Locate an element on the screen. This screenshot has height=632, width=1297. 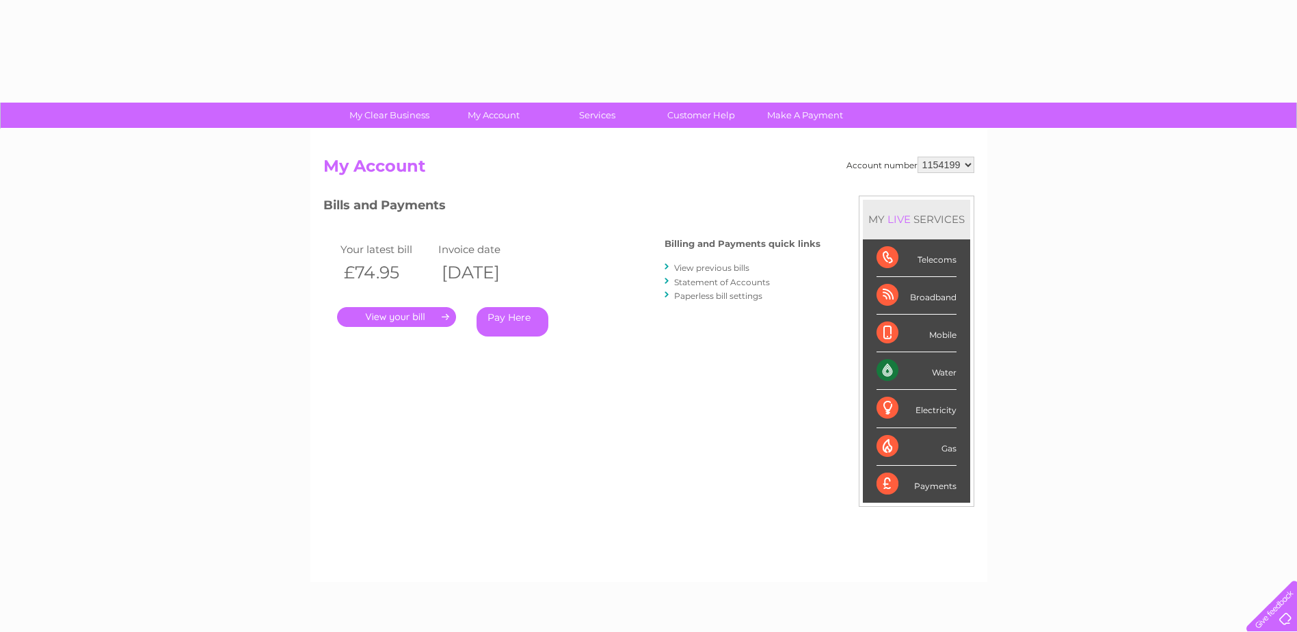
div: Account number is located at coordinates (910, 165).